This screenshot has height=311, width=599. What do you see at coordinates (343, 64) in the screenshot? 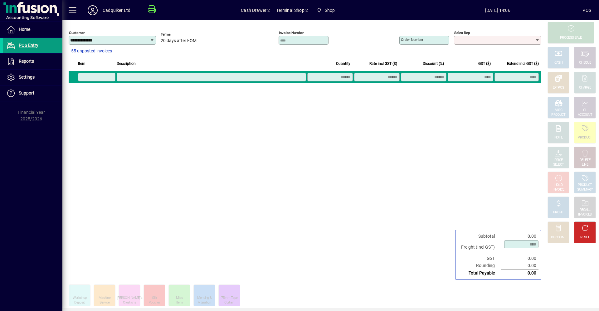
I see `span: Quantity` at bounding box center [343, 64].